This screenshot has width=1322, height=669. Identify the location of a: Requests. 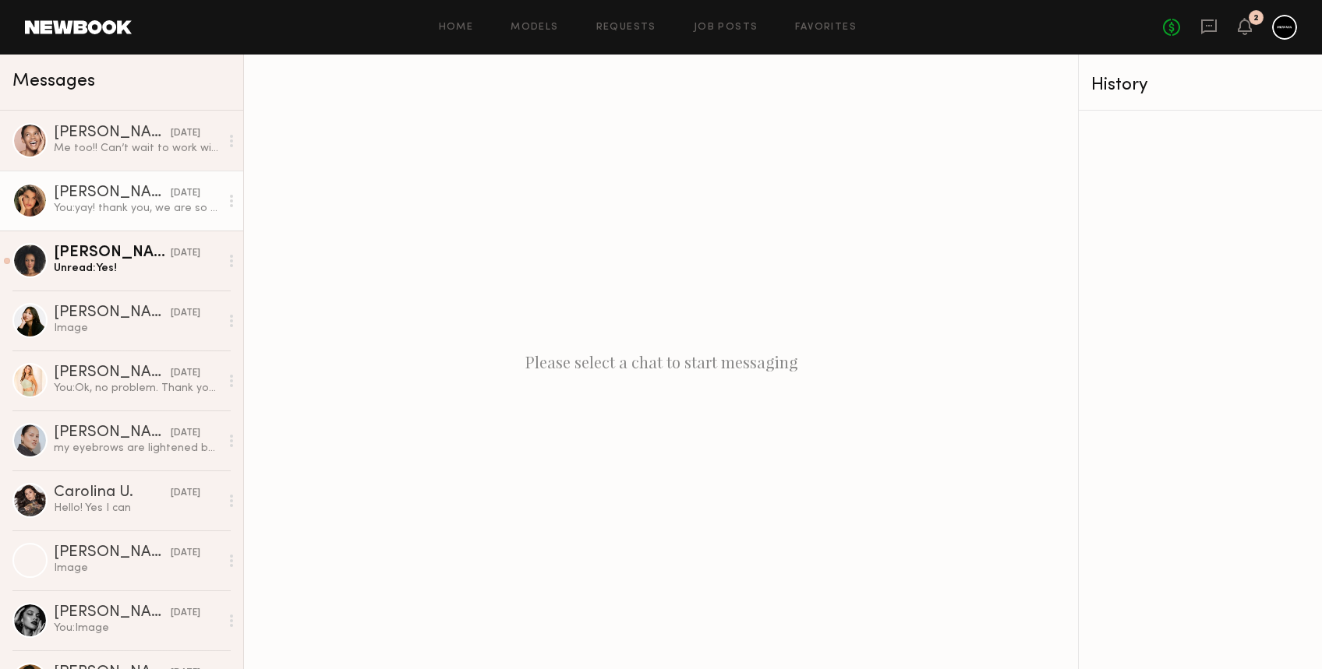
(626, 27).